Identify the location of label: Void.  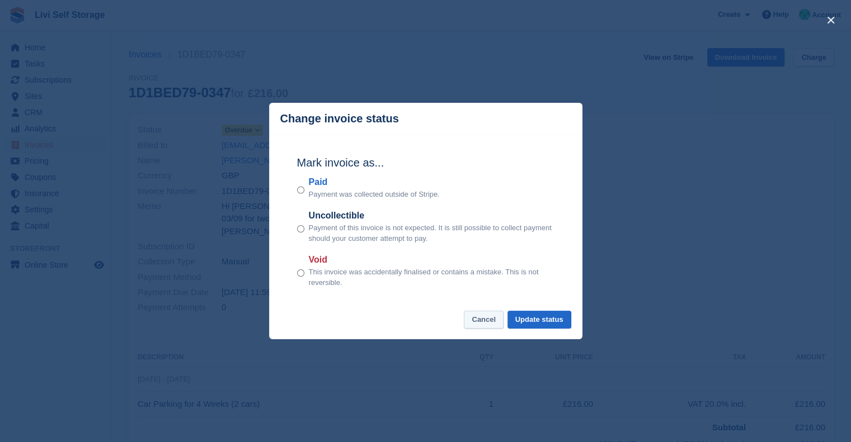
(431, 260).